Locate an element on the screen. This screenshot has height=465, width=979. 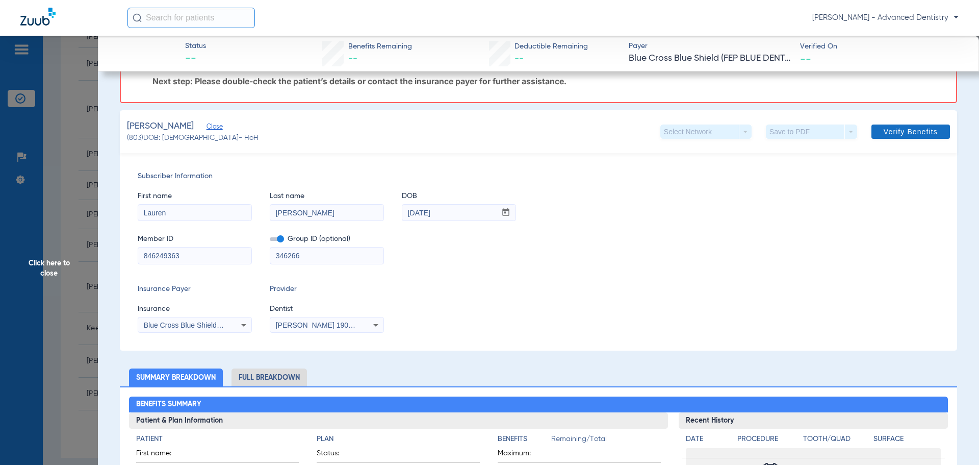
h4: Tooth/Quad is located at coordinates (837, 439).